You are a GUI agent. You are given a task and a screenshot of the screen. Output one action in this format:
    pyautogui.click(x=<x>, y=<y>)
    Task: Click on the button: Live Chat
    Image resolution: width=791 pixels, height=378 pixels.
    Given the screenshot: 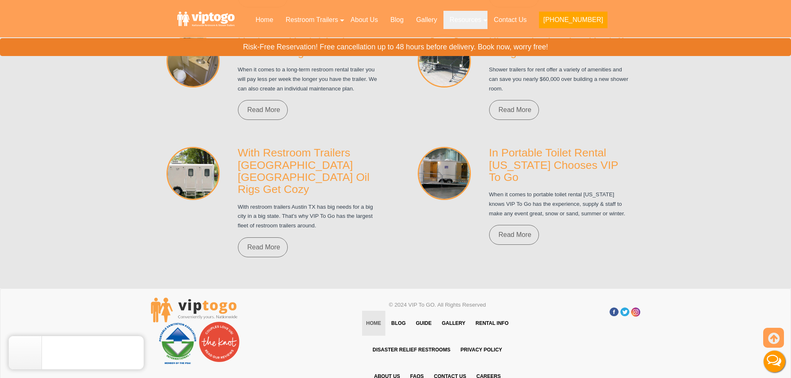 What is the action you would take?
    pyautogui.click(x=774, y=362)
    